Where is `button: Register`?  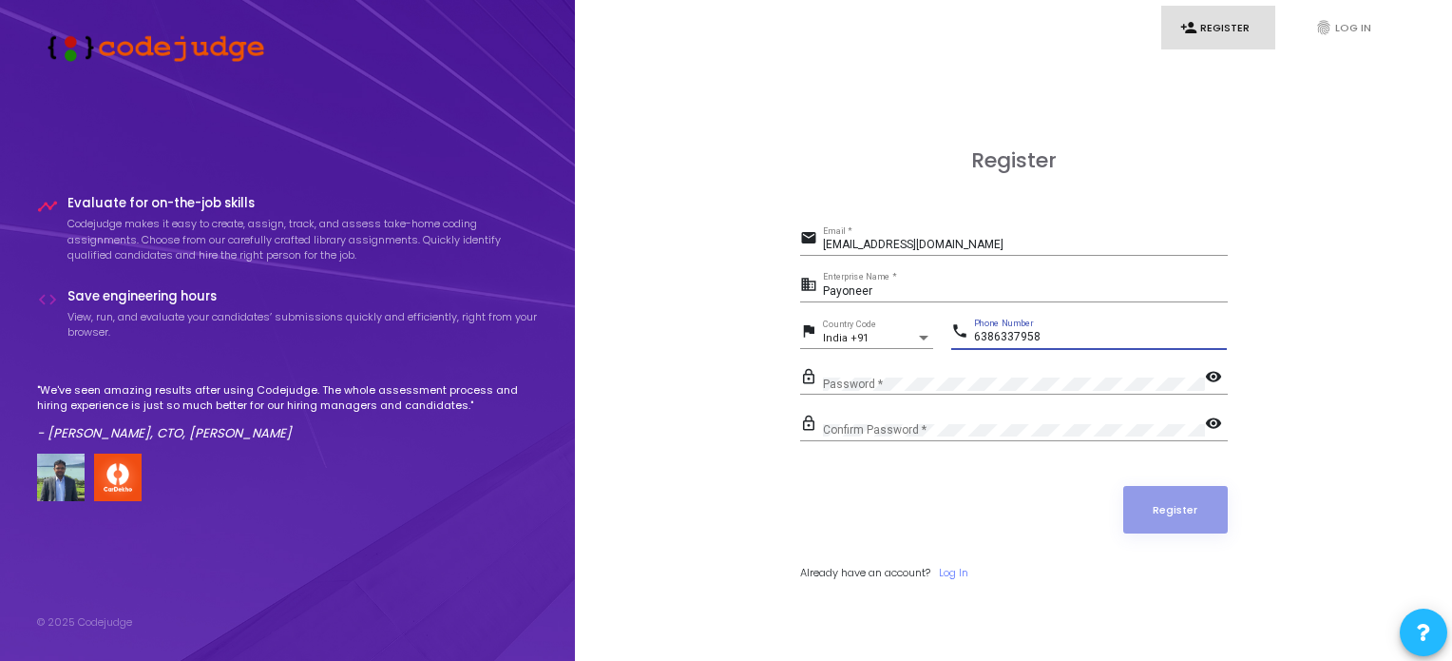 button: Register is located at coordinates (1176, 509).